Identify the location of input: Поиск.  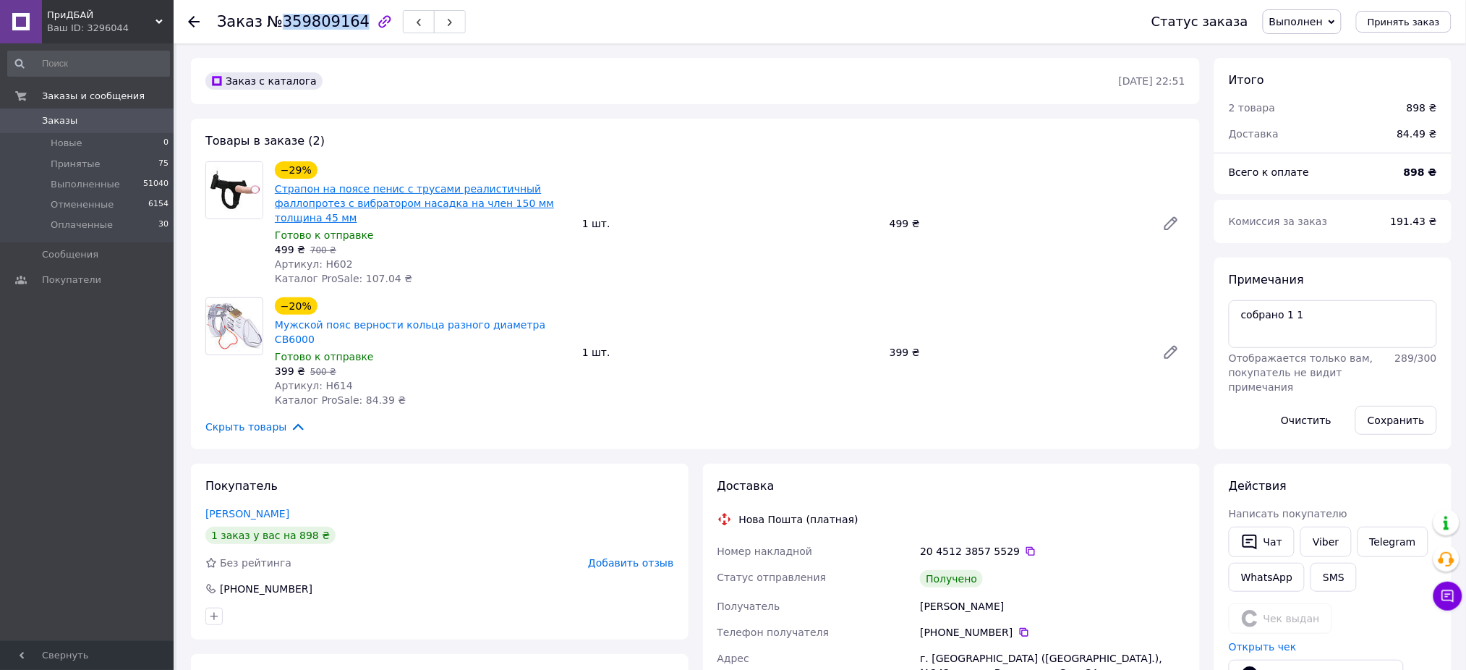
(88, 64).